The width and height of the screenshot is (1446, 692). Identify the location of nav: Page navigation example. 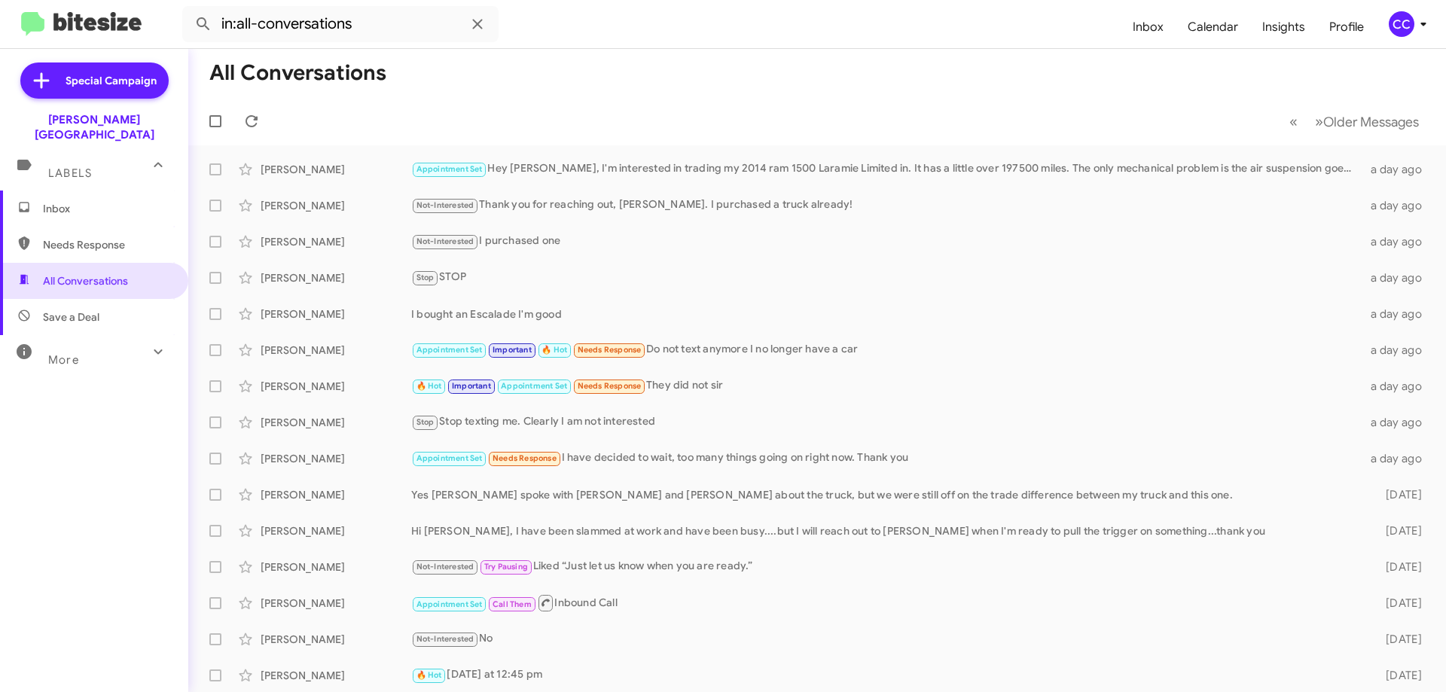
(1354, 121).